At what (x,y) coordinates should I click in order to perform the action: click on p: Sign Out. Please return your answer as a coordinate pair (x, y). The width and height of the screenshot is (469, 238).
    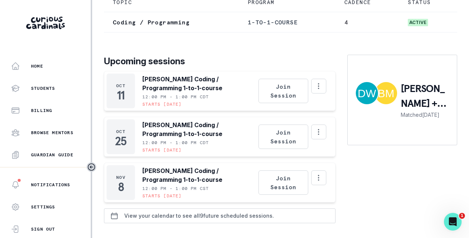
    Looking at the image, I should click on (43, 229).